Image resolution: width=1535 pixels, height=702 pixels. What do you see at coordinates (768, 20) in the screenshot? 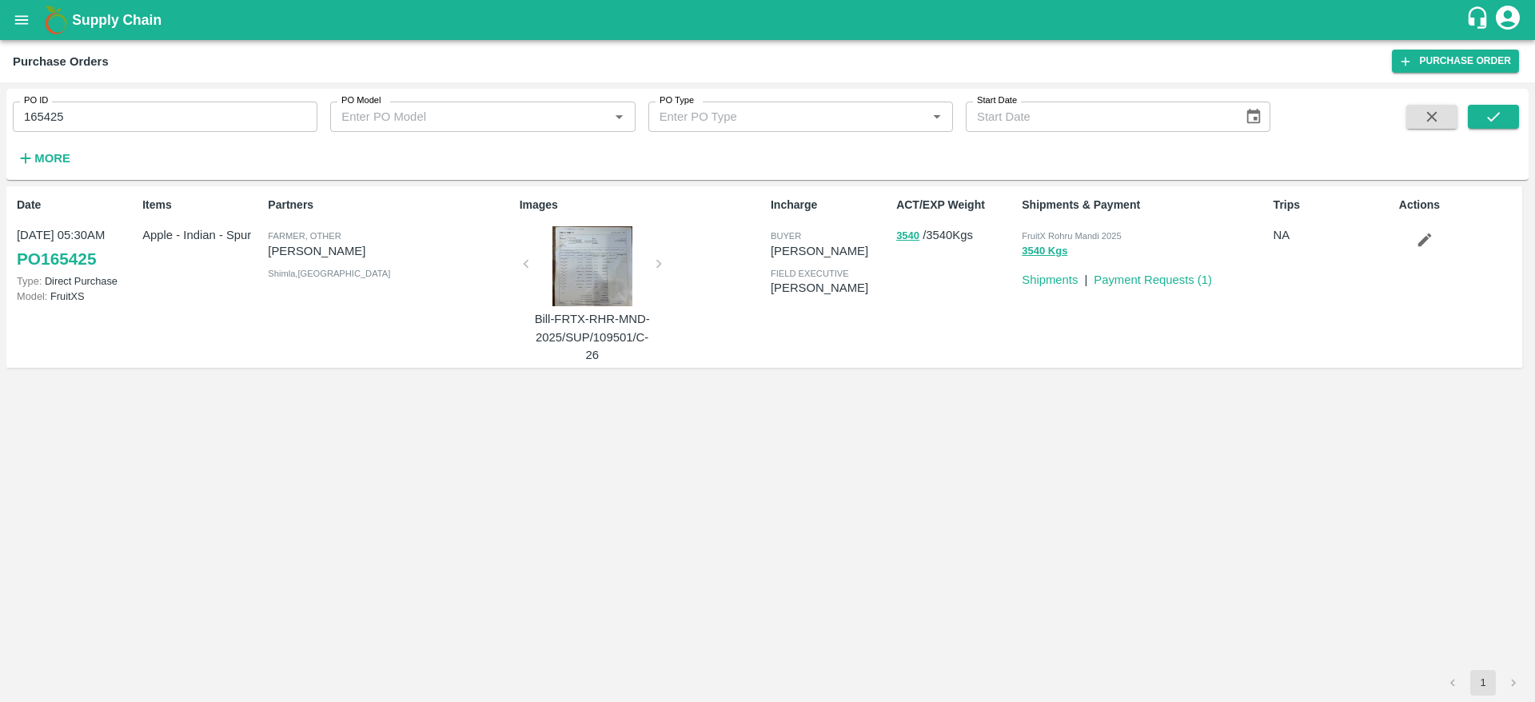
I see `a: Supply Chain` at bounding box center [768, 20].